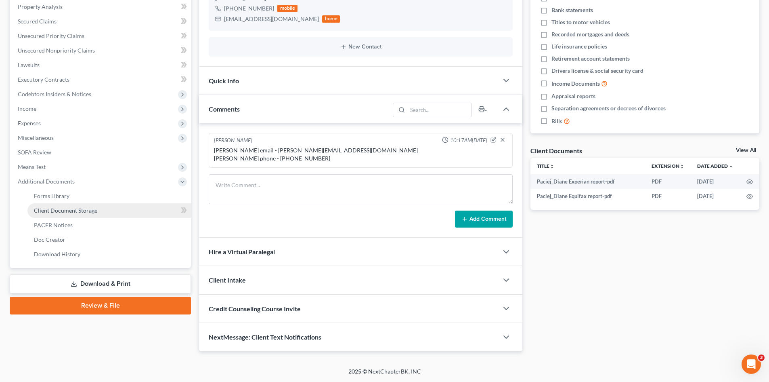  What do you see at coordinates (101, 36) in the screenshot?
I see `a: Unsecured Priority Claims` at bounding box center [101, 36].